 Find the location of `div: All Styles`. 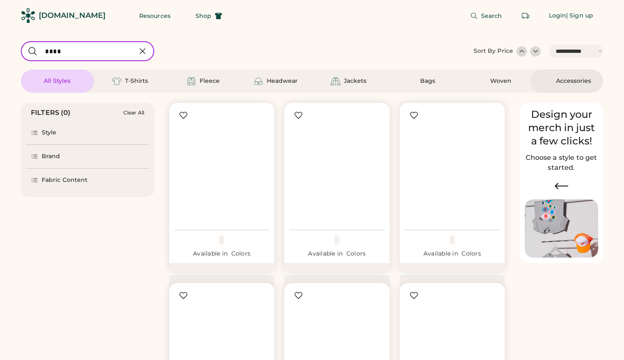

div: All Styles is located at coordinates (57, 81).